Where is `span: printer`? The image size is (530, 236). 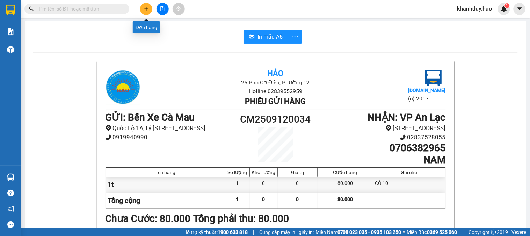
span: printer is located at coordinates (252, 37).